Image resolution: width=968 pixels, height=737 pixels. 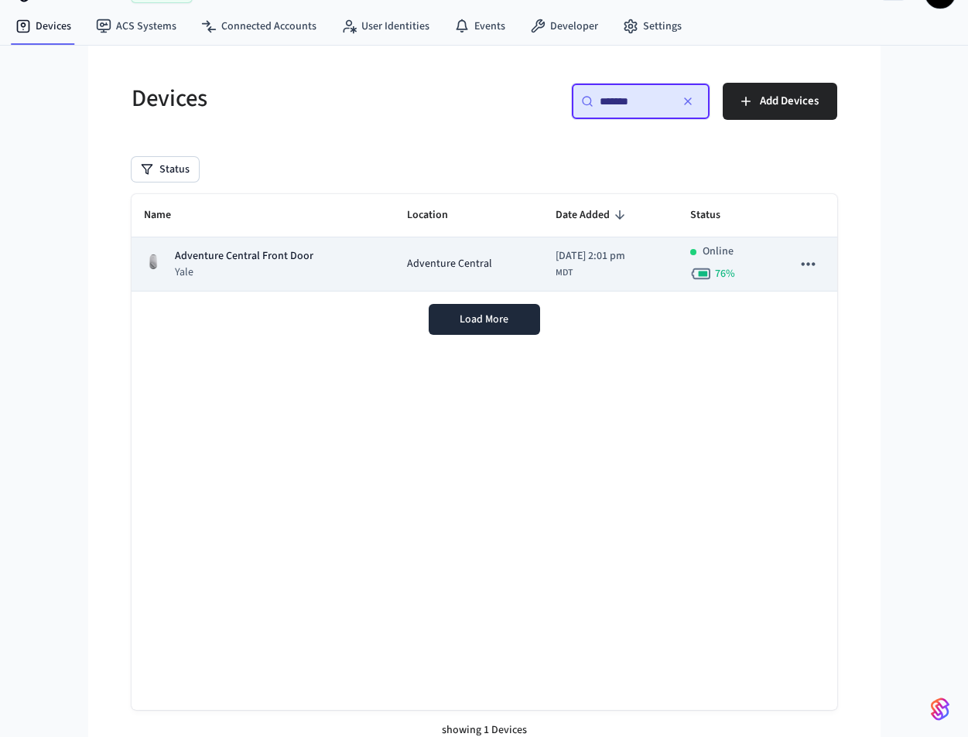 What do you see at coordinates (564, 26) in the screenshot?
I see `a: Developer` at bounding box center [564, 26].